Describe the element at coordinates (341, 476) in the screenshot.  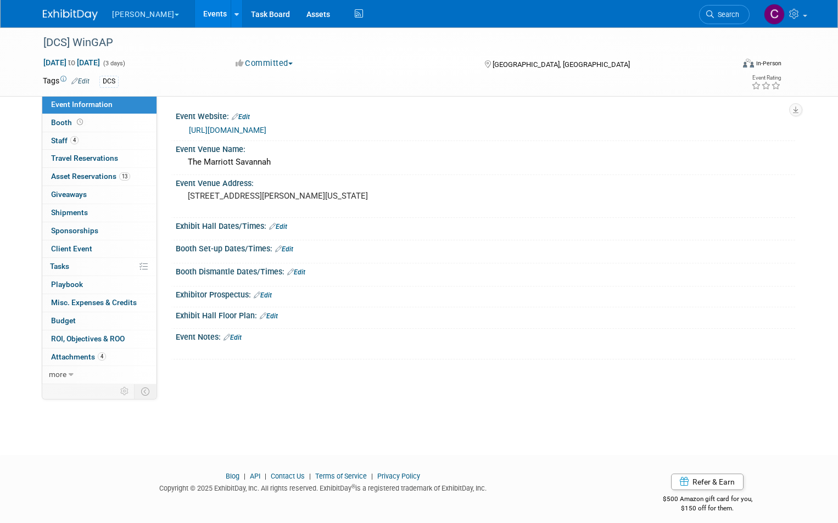
I see `a: Terms of Service` at that location.